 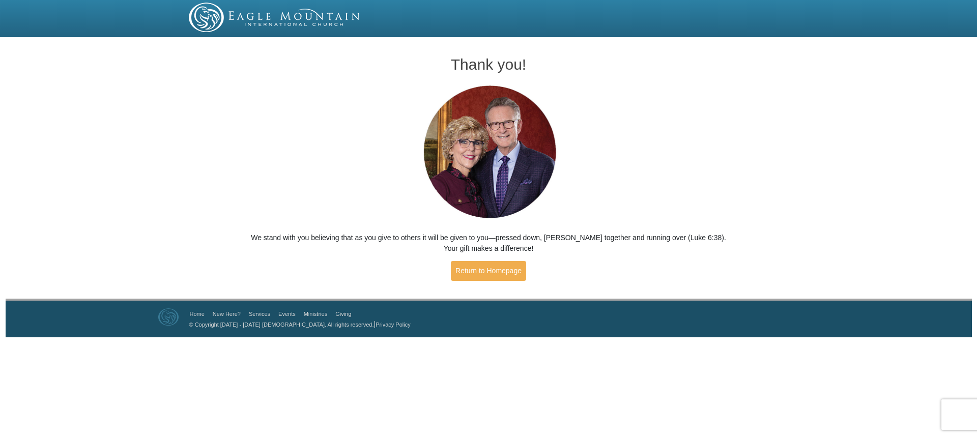 I want to click on a: New Here?, so click(x=226, y=314).